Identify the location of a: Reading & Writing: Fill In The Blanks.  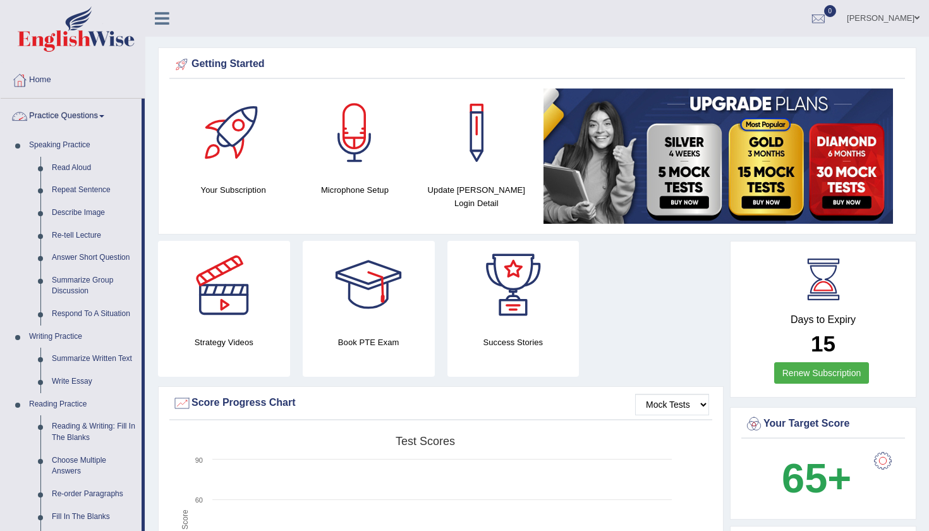
(94, 432).